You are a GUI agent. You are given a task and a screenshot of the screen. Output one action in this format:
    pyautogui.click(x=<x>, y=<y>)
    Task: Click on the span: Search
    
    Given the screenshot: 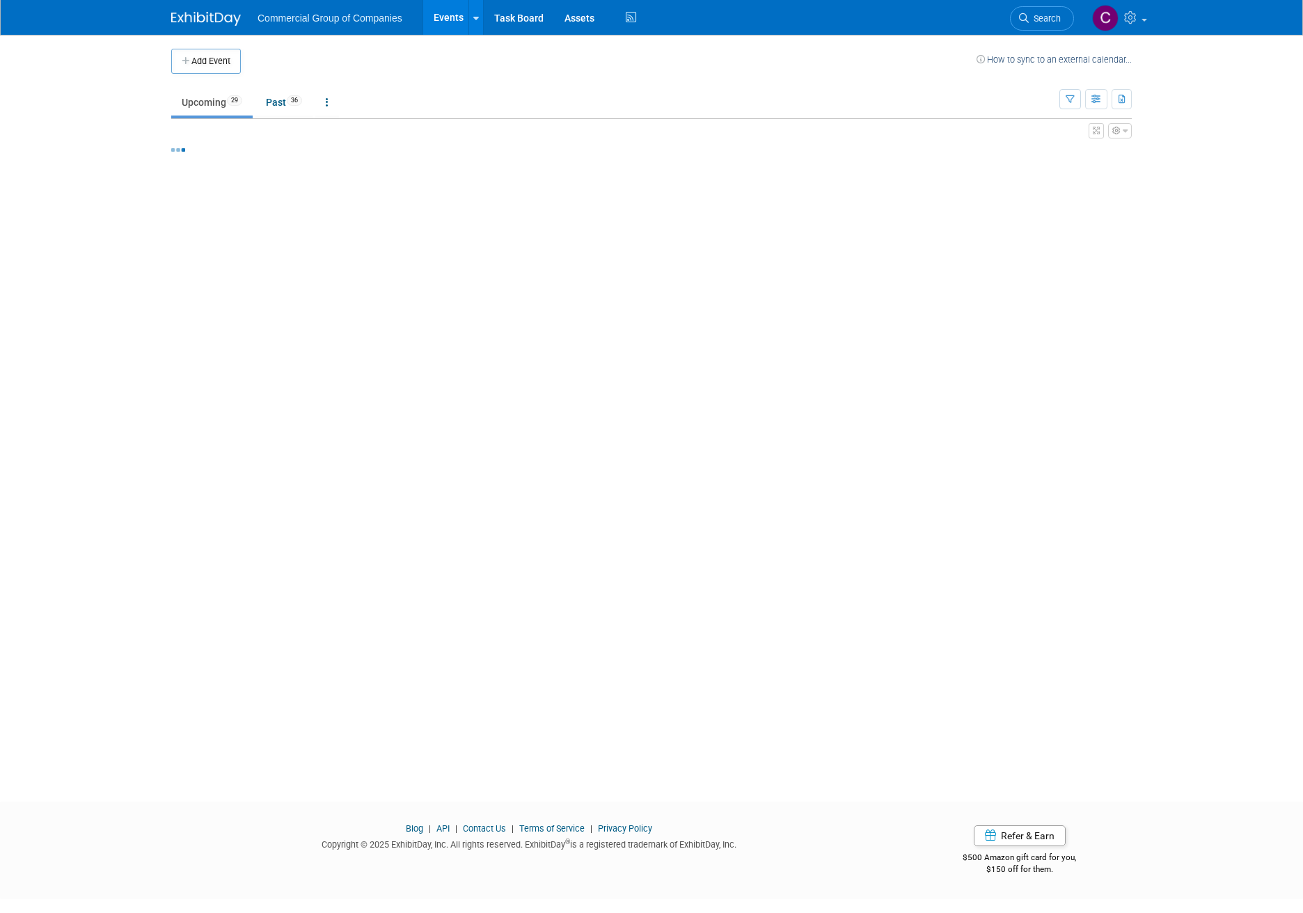 What is the action you would take?
    pyautogui.click(x=1045, y=18)
    